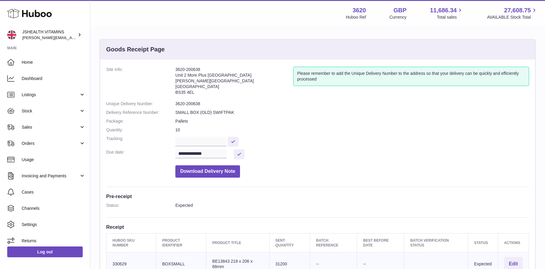 This screenshot has width=545, height=269. Describe the element at coordinates (208, 172) in the screenshot. I see `button: Download Delivery Note` at that location.